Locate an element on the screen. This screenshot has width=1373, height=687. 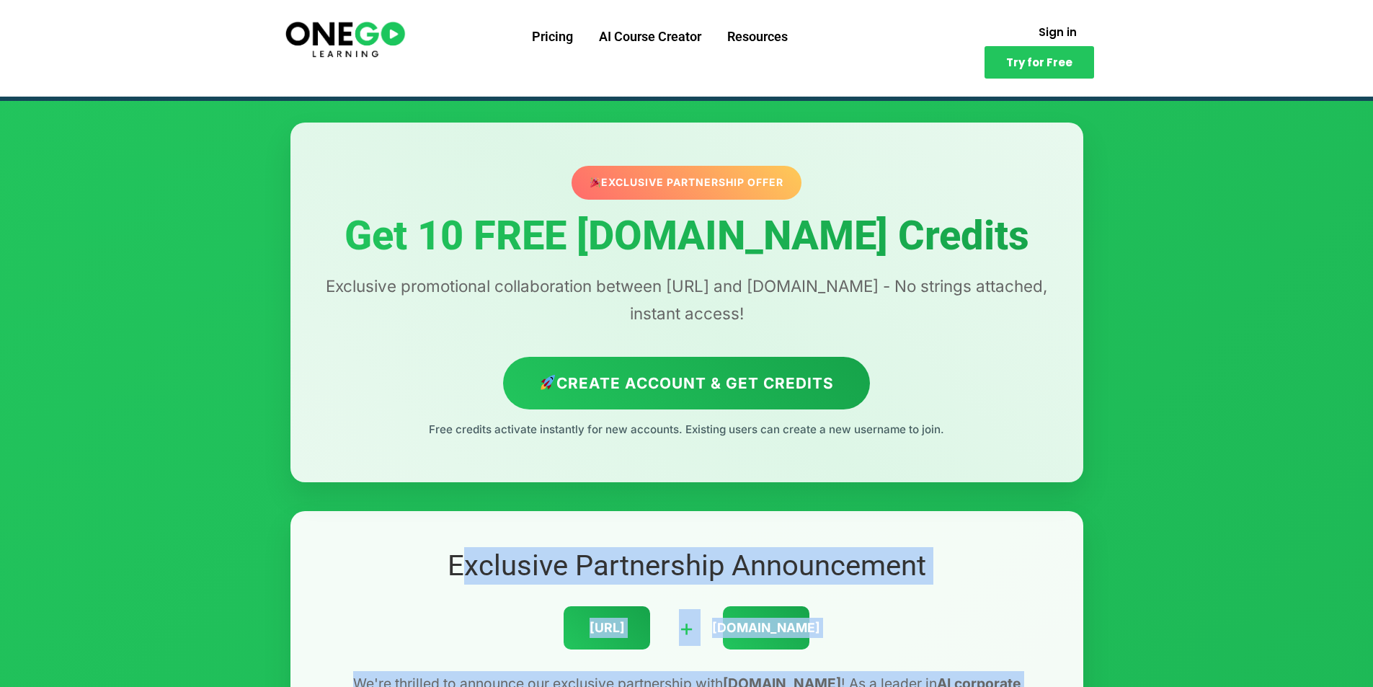
div: Exclusive Partnership Offer is located at coordinates (686, 182).